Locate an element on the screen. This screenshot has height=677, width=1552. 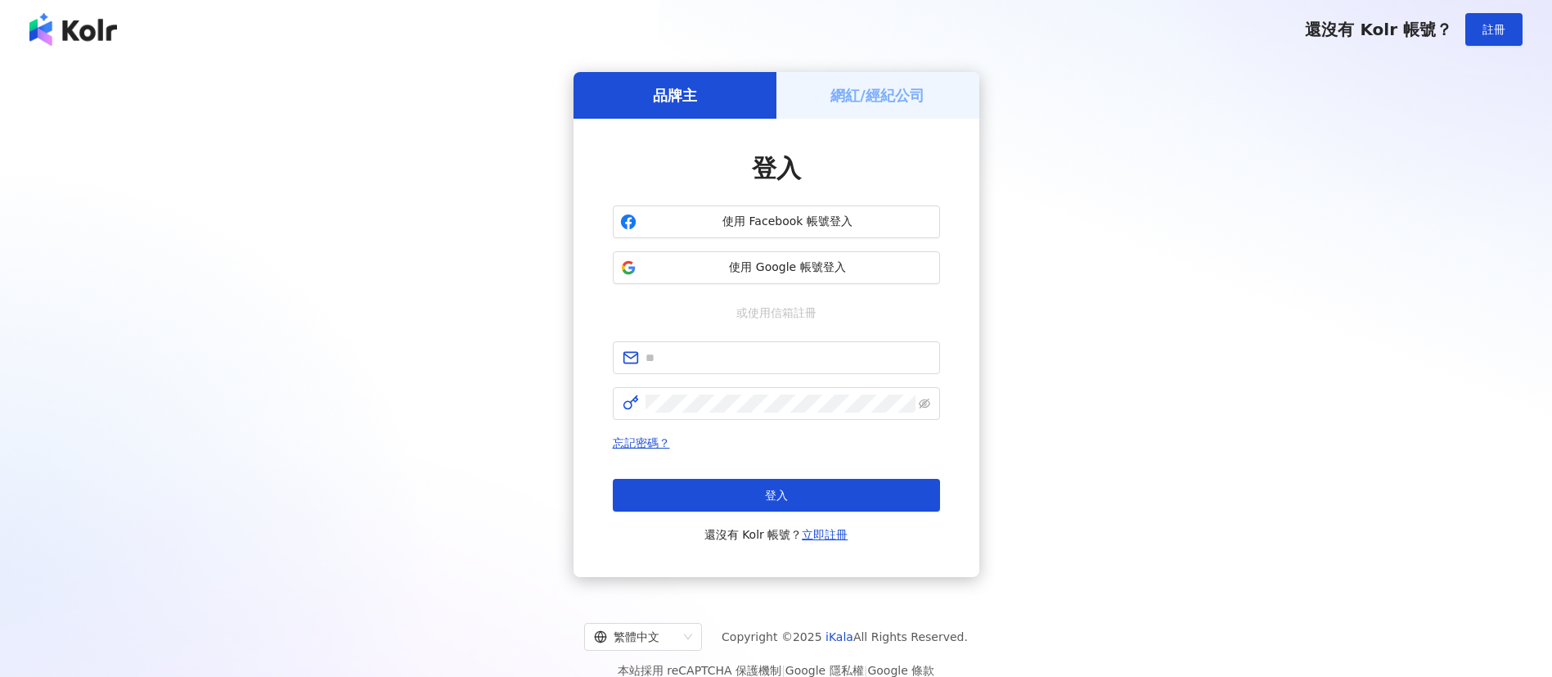
span: 或使用信箱註冊 is located at coordinates (776, 313).